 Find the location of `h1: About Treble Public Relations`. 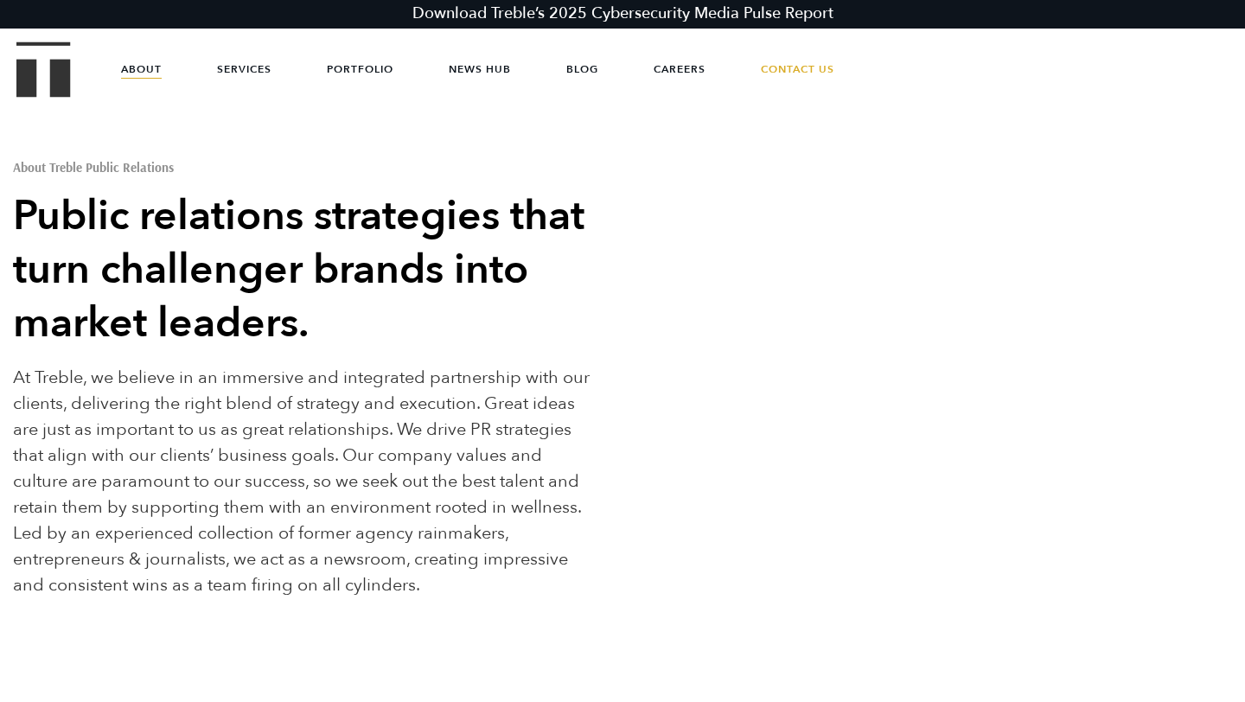

h1: About Treble Public Relations is located at coordinates (303, 167).